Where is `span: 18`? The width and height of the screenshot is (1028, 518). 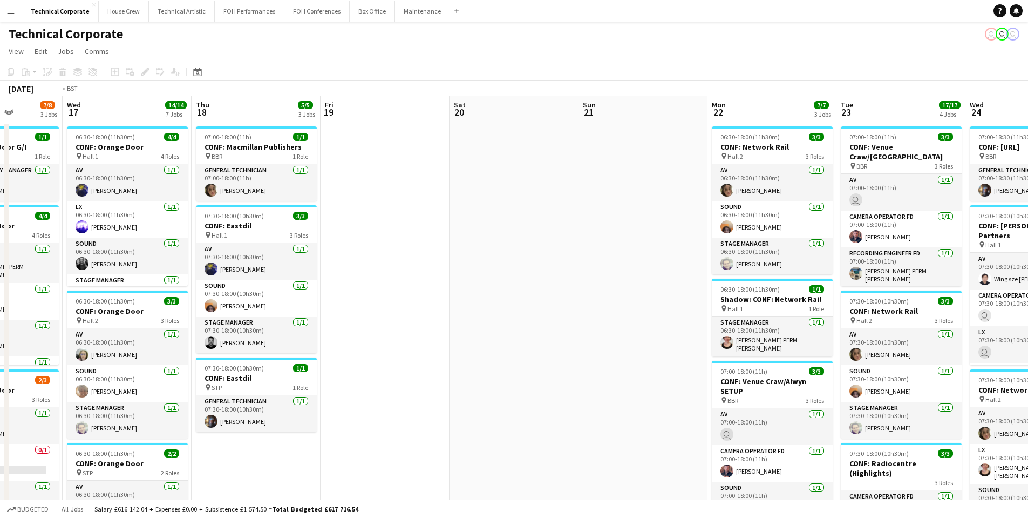
span: 18 is located at coordinates (202, 112).